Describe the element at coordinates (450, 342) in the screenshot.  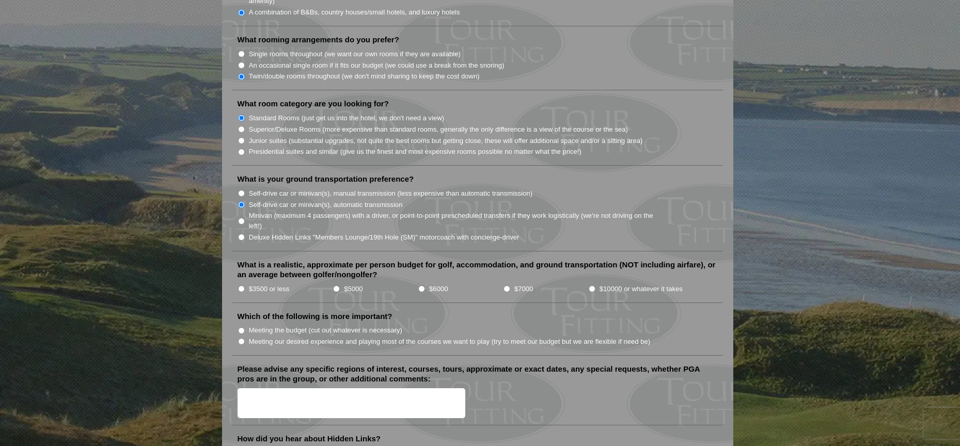
I see `label: Meeting our desired experience and playing most of the courses we want to play (try to meet our b...` at that location.